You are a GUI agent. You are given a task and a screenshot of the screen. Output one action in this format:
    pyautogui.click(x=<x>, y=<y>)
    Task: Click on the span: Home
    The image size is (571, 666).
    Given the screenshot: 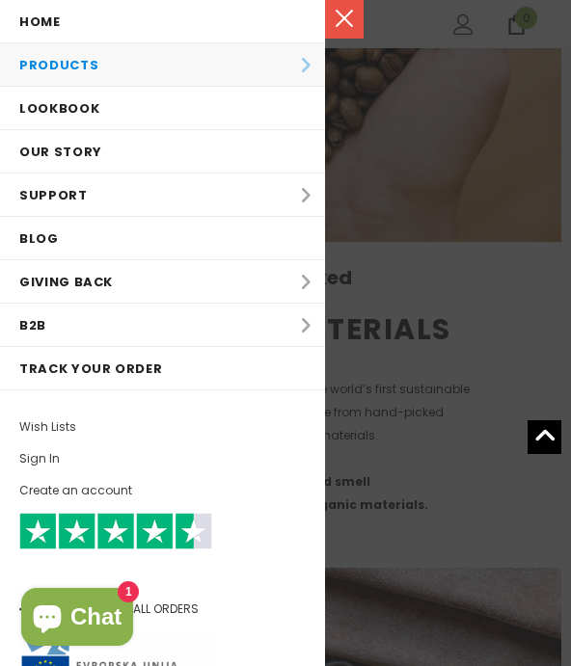 What is the action you would take?
    pyautogui.click(x=40, y=21)
    